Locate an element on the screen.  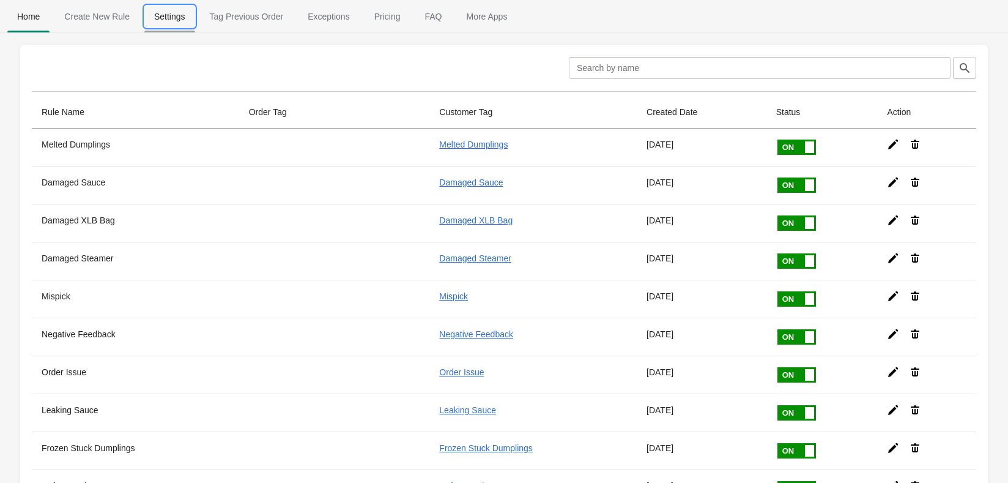
input: Search by name is located at coordinates (760, 68).